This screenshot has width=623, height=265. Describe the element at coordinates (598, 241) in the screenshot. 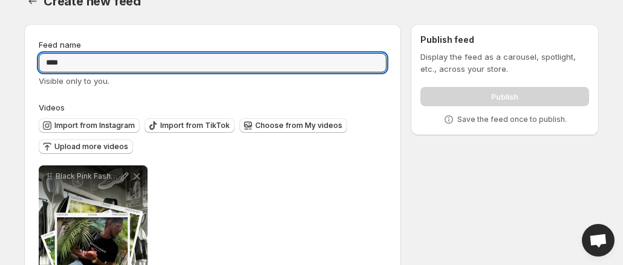

I see `a: Open chat` at that location.